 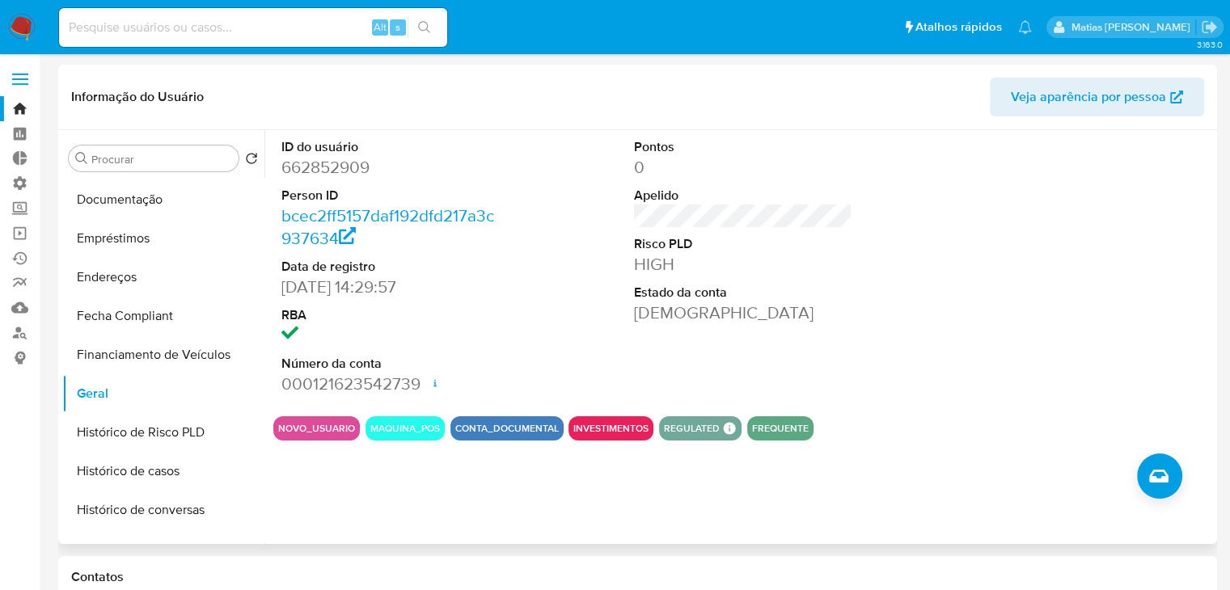 I want to click on dt: Estado da conta, so click(x=743, y=293).